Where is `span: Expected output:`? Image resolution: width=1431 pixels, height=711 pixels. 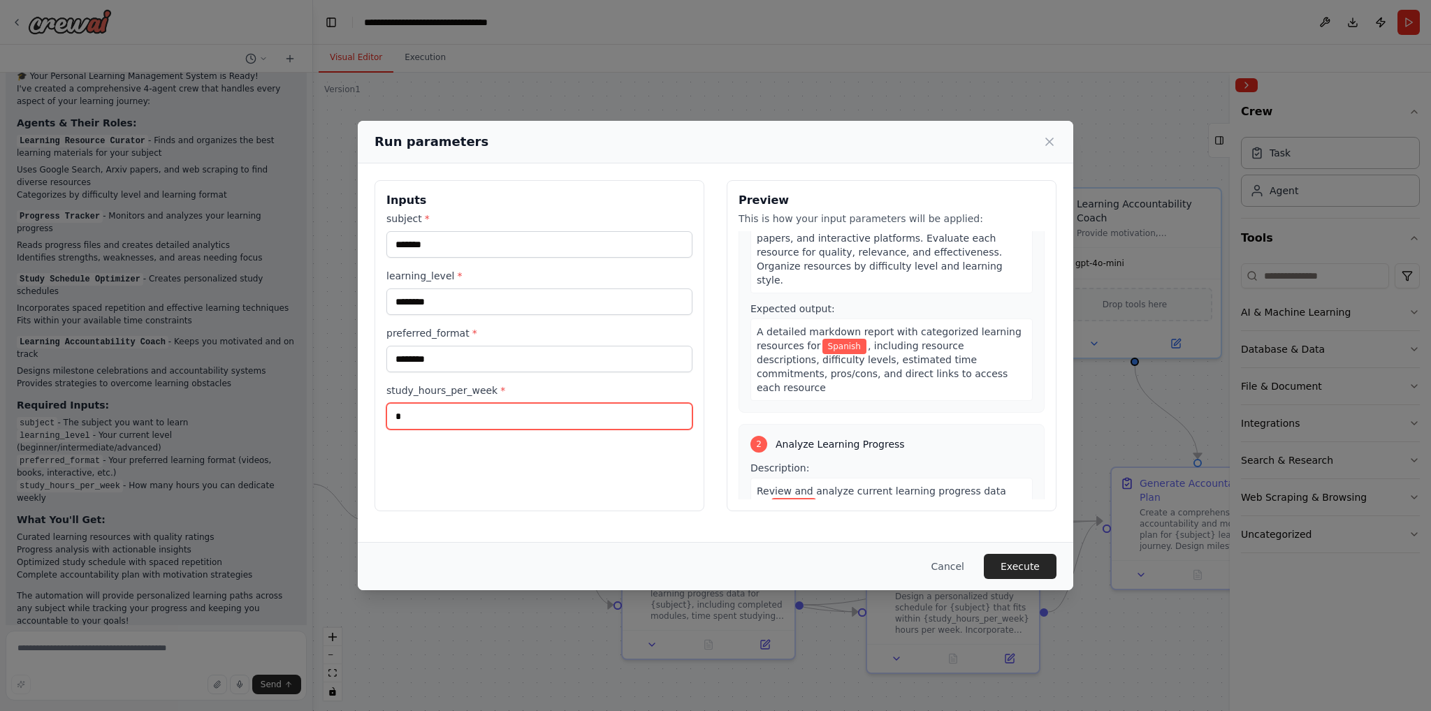 span: Expected output: is located at coordinates (792, 309).